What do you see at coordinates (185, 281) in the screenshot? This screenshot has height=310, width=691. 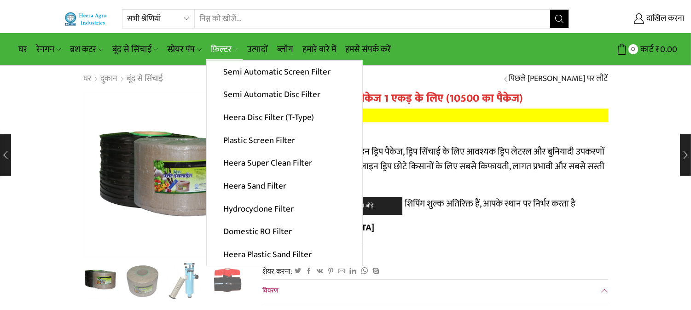 I see `li: 3 / 10` at bounding box center [185, 281].